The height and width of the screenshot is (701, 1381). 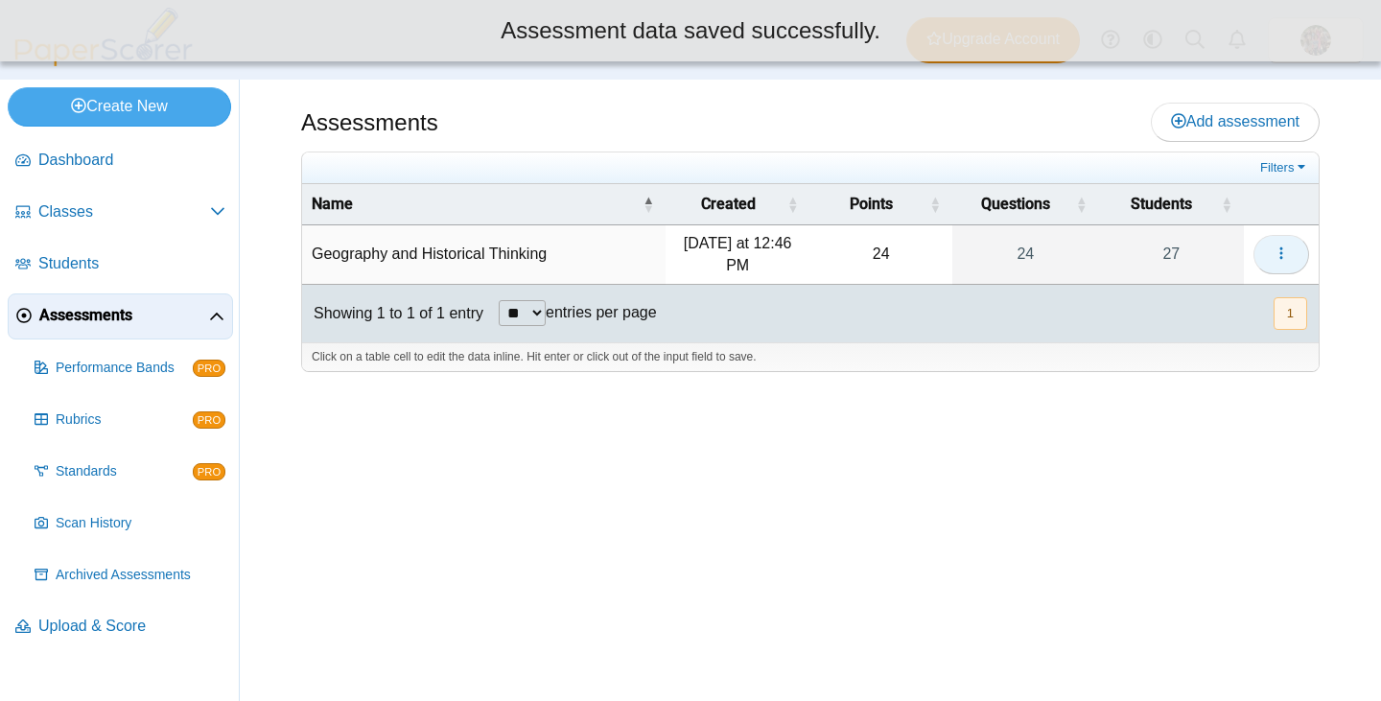 I want to click on a: 27, so click(x=1171, y=254).